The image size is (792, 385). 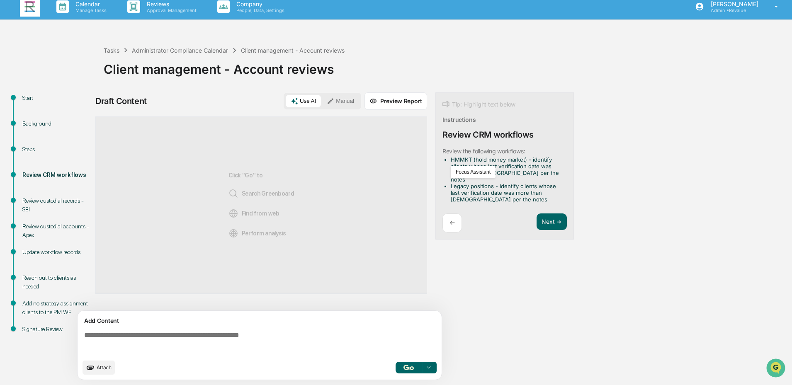 What do you see at coordinates (56, 231) in the screenshot?
I see `div: Review custodial accounts - Apex` at bounding box center [56, 231].